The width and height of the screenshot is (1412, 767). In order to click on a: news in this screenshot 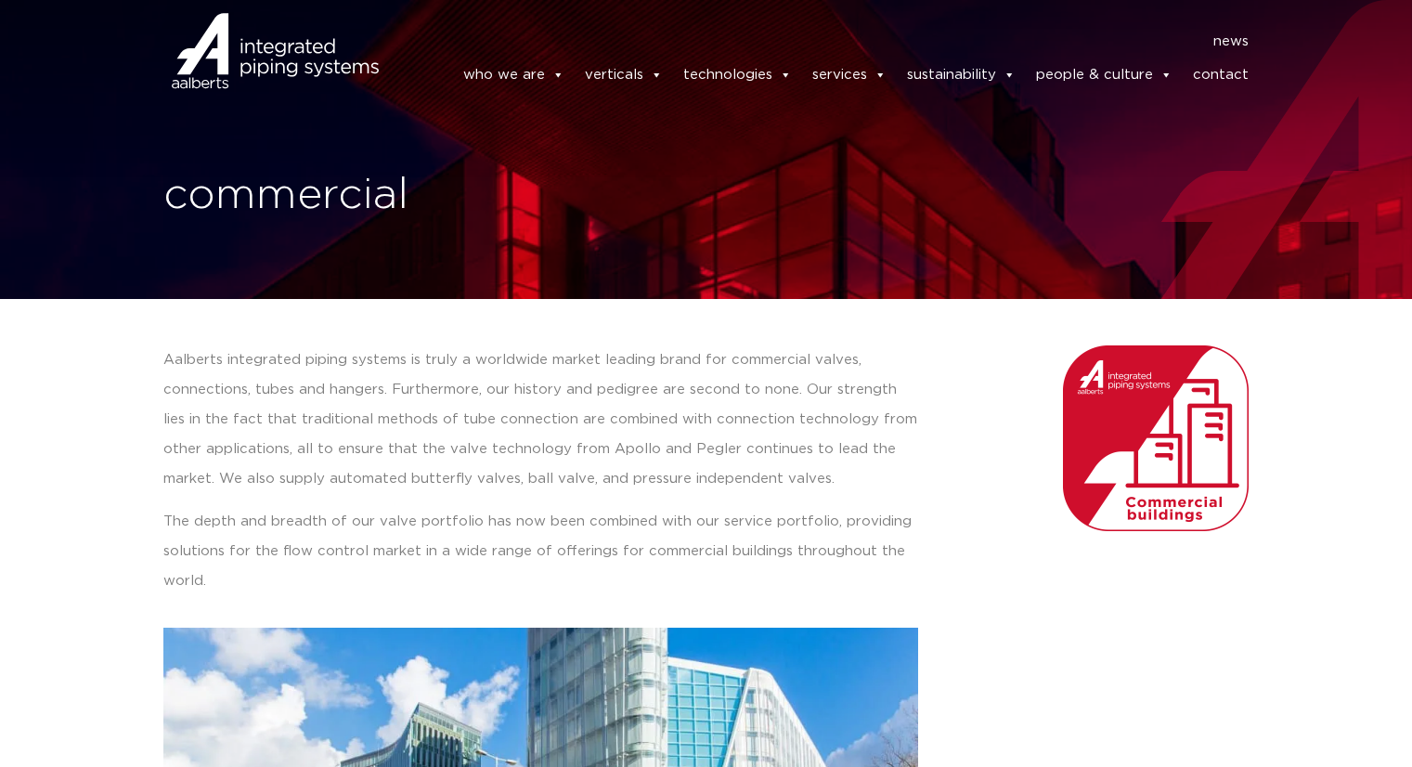, I will do `click(1231, 42)`.